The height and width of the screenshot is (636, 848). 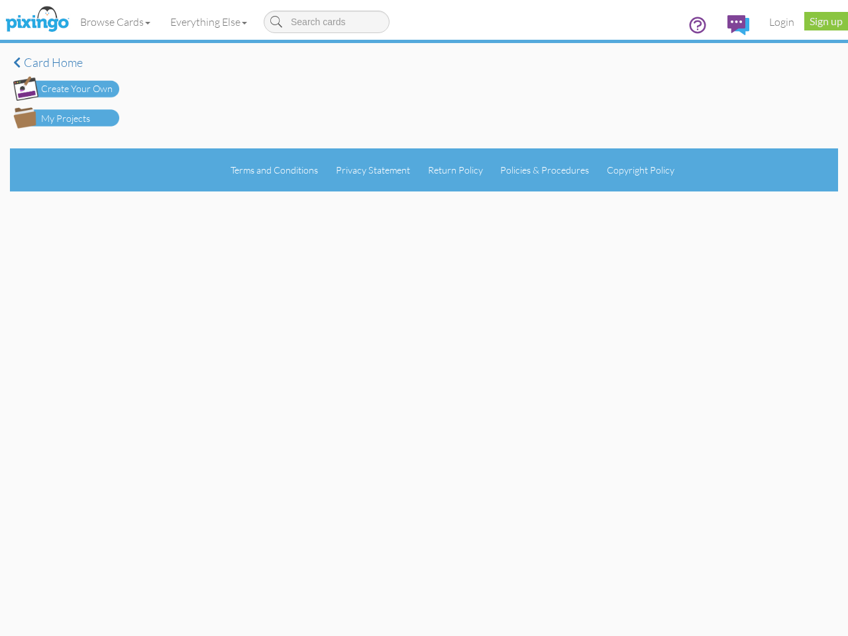 What do you see at coordinates (738, 25) in the screenshot?
I see `img: comments.svg` at bounding box center [738, 25].